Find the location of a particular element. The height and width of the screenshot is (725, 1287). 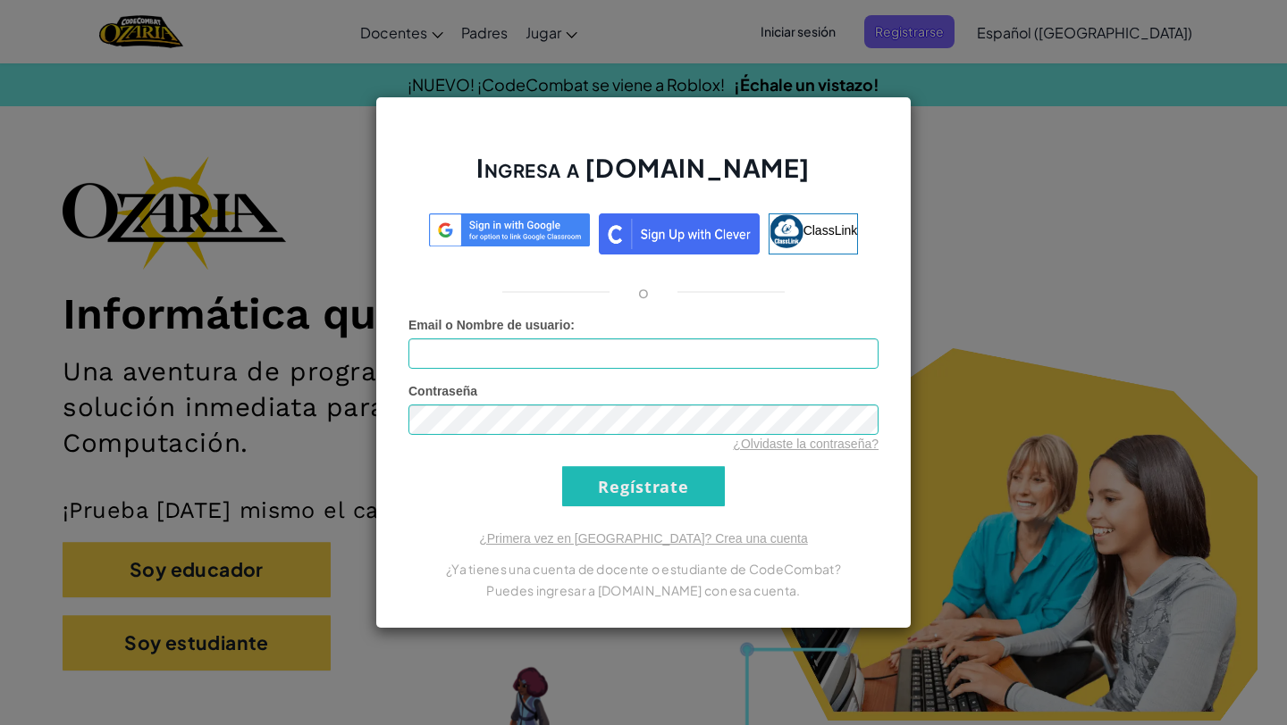

img: log-in-google-sso.svg is located at coordinates (509, 230).